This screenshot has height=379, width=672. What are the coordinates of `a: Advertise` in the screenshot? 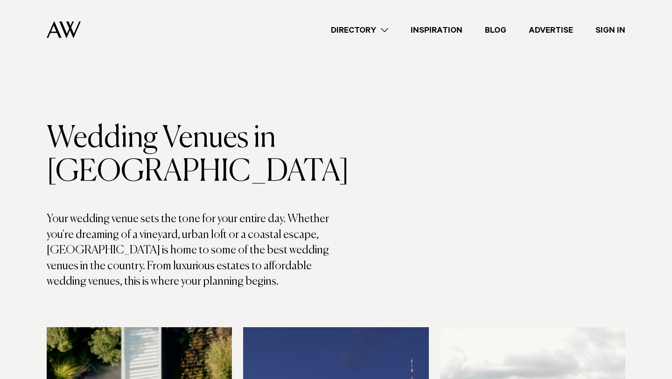 It's located at (551, 30).